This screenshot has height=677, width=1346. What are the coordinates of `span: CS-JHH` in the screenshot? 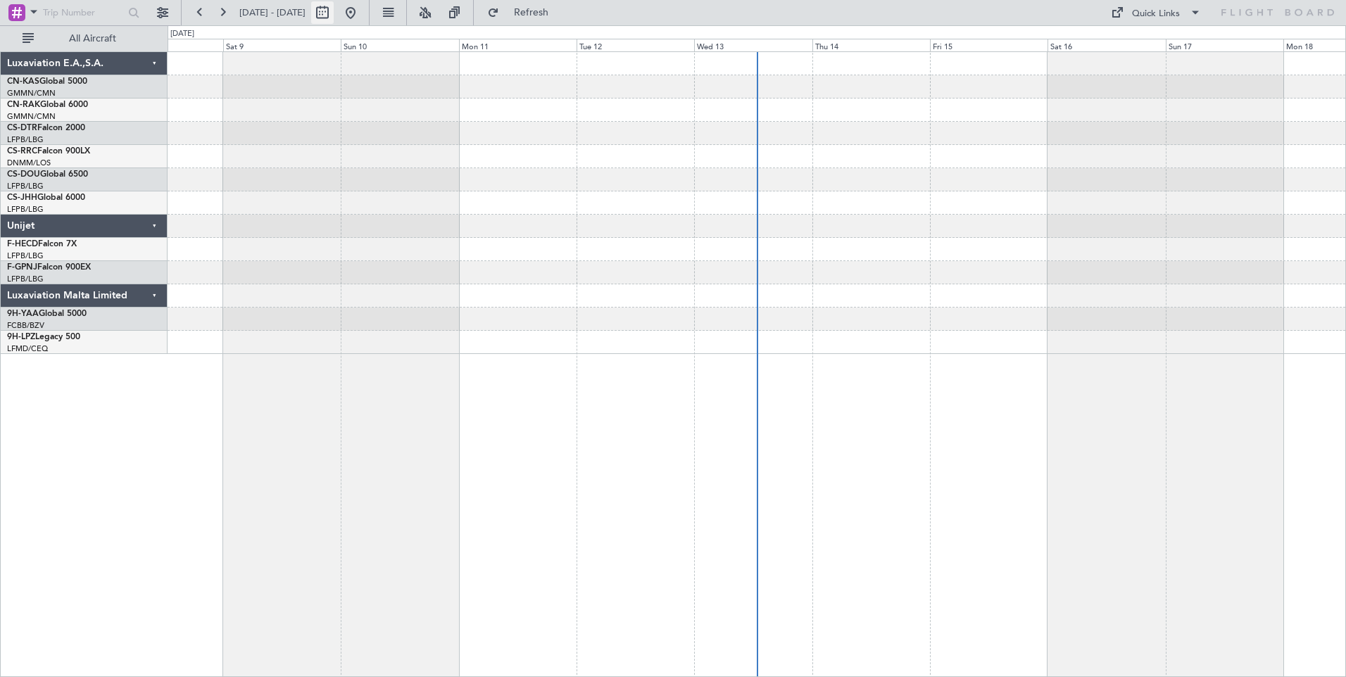 It's located at (22, 198).